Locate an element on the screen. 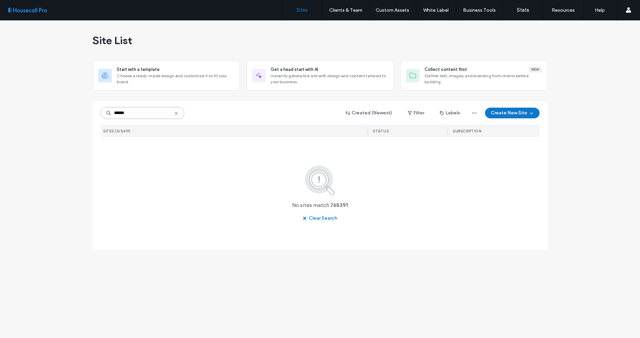 Image resolution: width=640 pixels, height=338 pixels. span: 765391 is located at coordinates (339, 205).